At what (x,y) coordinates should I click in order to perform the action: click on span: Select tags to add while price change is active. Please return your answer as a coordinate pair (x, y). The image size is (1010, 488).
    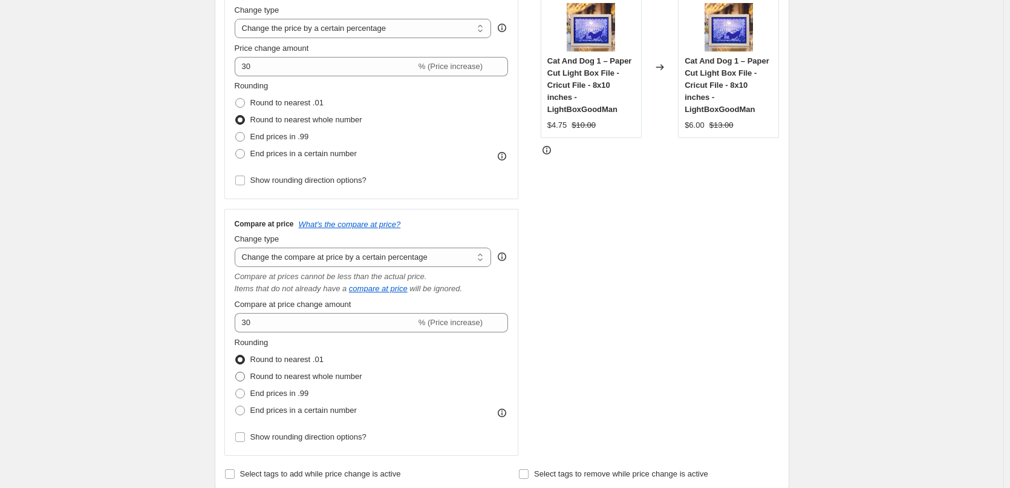
    Looking at the image, I should click on (321, 473).